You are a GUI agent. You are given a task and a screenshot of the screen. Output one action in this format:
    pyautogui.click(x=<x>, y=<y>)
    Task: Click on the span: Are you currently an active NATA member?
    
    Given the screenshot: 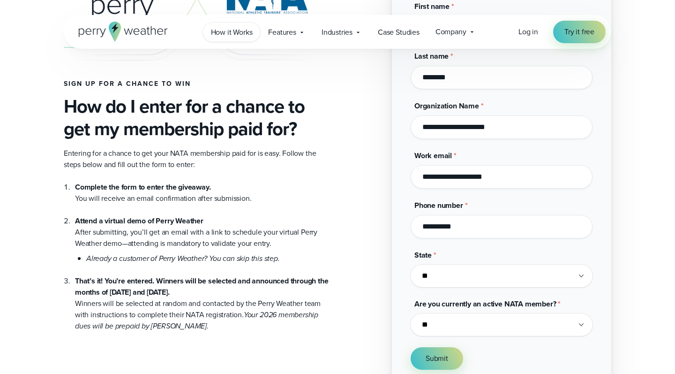 What is the action you would take?
    pyautogui.click(x=485, y=303)
    